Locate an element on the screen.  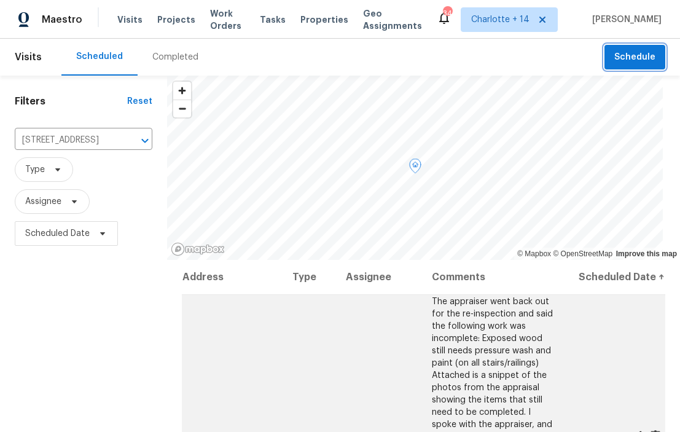
a: Mapbox homepage is located at coordinates (198, 249).